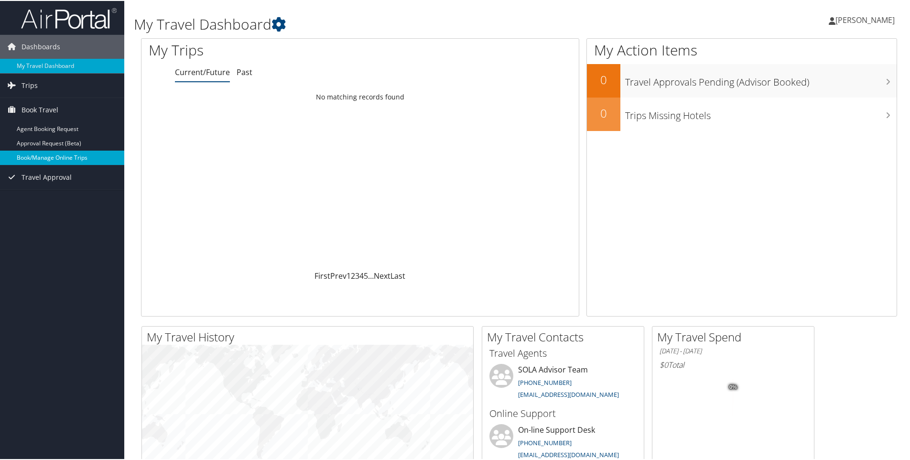  What do you see at coordinates (563, 352) in the screenshot?
I see `h3: Travel Agents` at bounding box center [563, 352].